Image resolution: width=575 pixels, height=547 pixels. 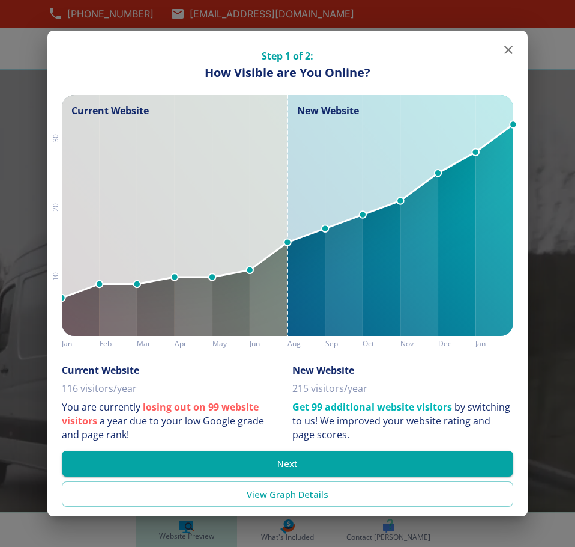 What do you see at coordinates (306, 343) in the screenshot?
I see `h6: Aug` at bounding box center [306, 343].